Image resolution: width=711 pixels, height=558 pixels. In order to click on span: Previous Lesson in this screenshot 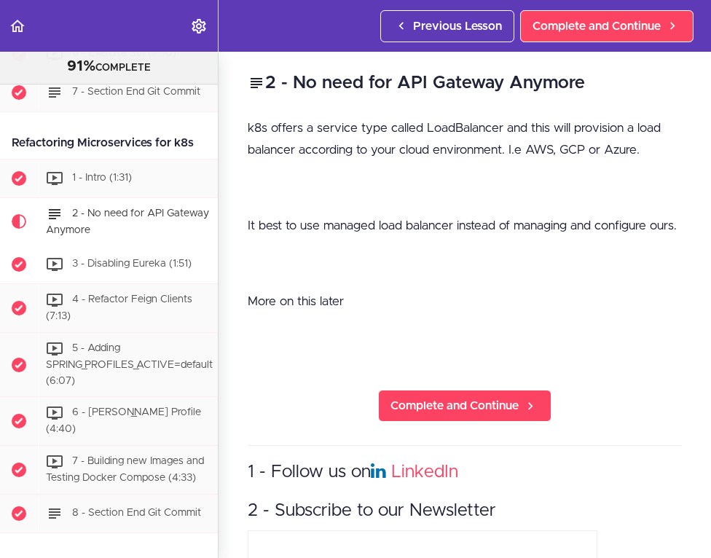, I will do `click(458, 26)`.